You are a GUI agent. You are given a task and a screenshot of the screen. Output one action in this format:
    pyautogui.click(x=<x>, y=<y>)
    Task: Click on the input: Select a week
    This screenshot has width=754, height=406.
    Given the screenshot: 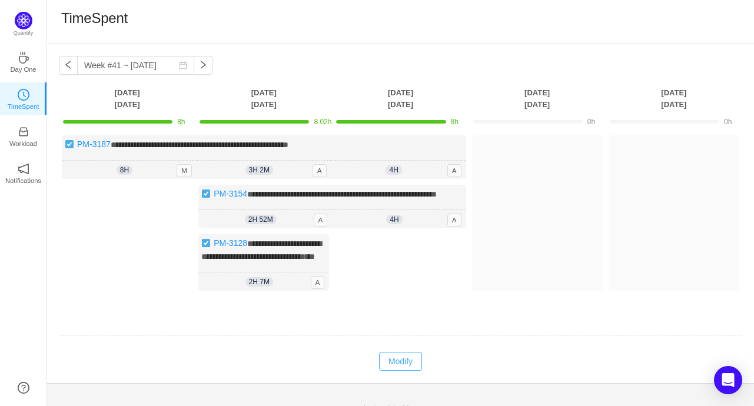 What is the action you would take?
    pyautogui.click(x=135, y=65)
    